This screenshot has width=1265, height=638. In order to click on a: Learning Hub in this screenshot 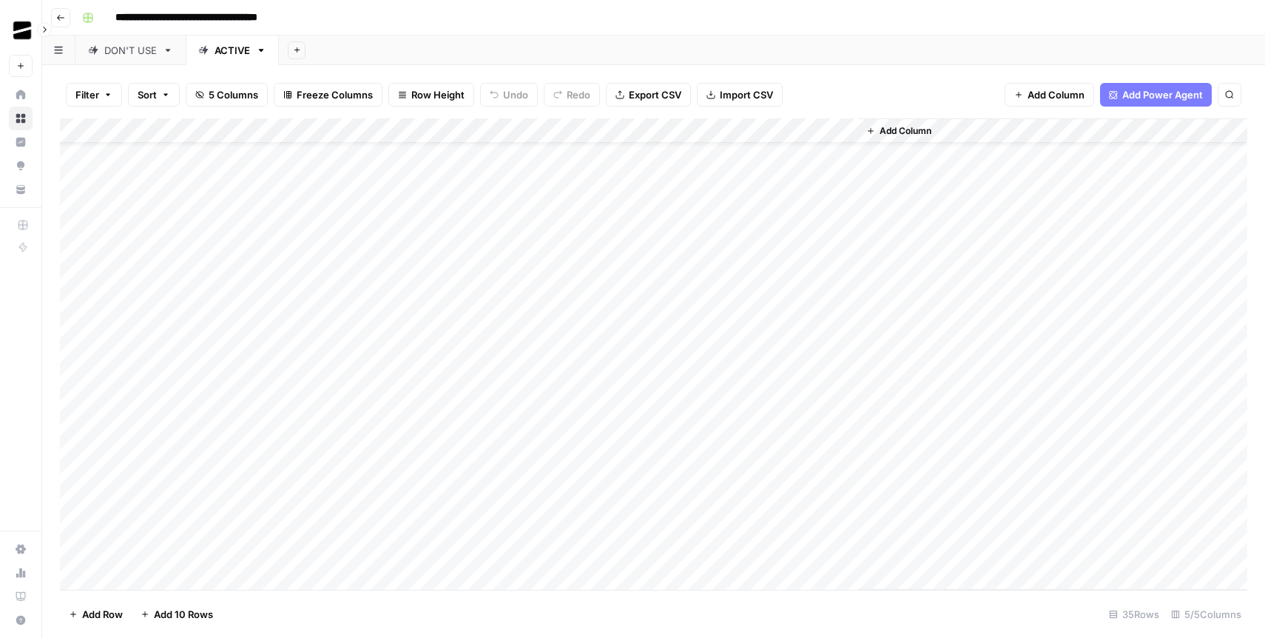, I will do `click(21, 596)`.